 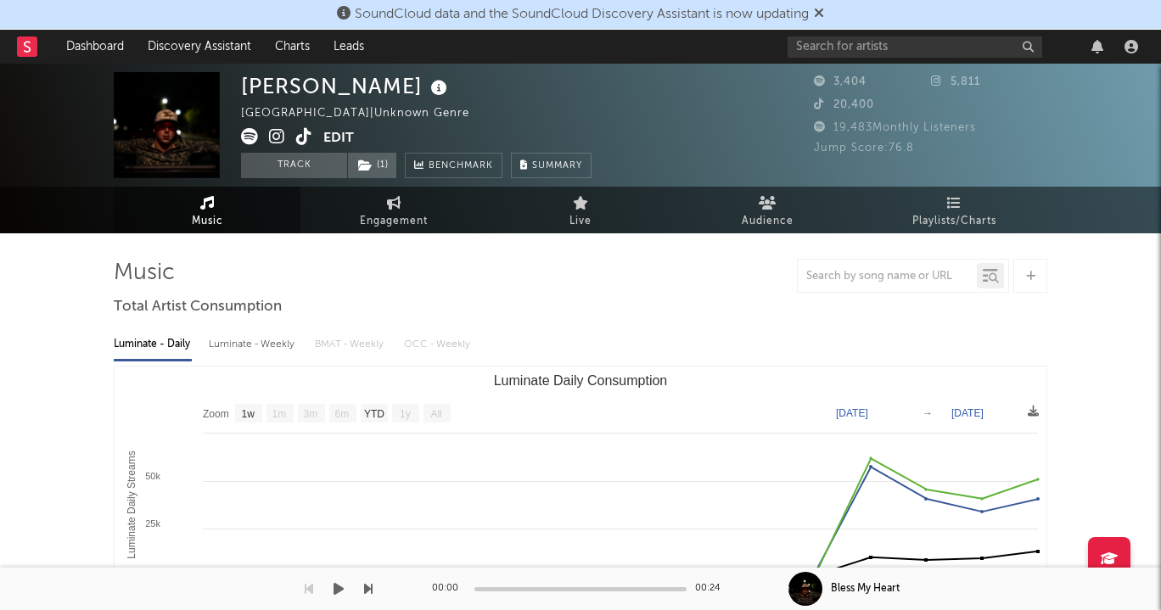 What do you see at coordinates (95, 47) in the screenshot?
I see `a: Dashboard` at bounding box center [95, 47].